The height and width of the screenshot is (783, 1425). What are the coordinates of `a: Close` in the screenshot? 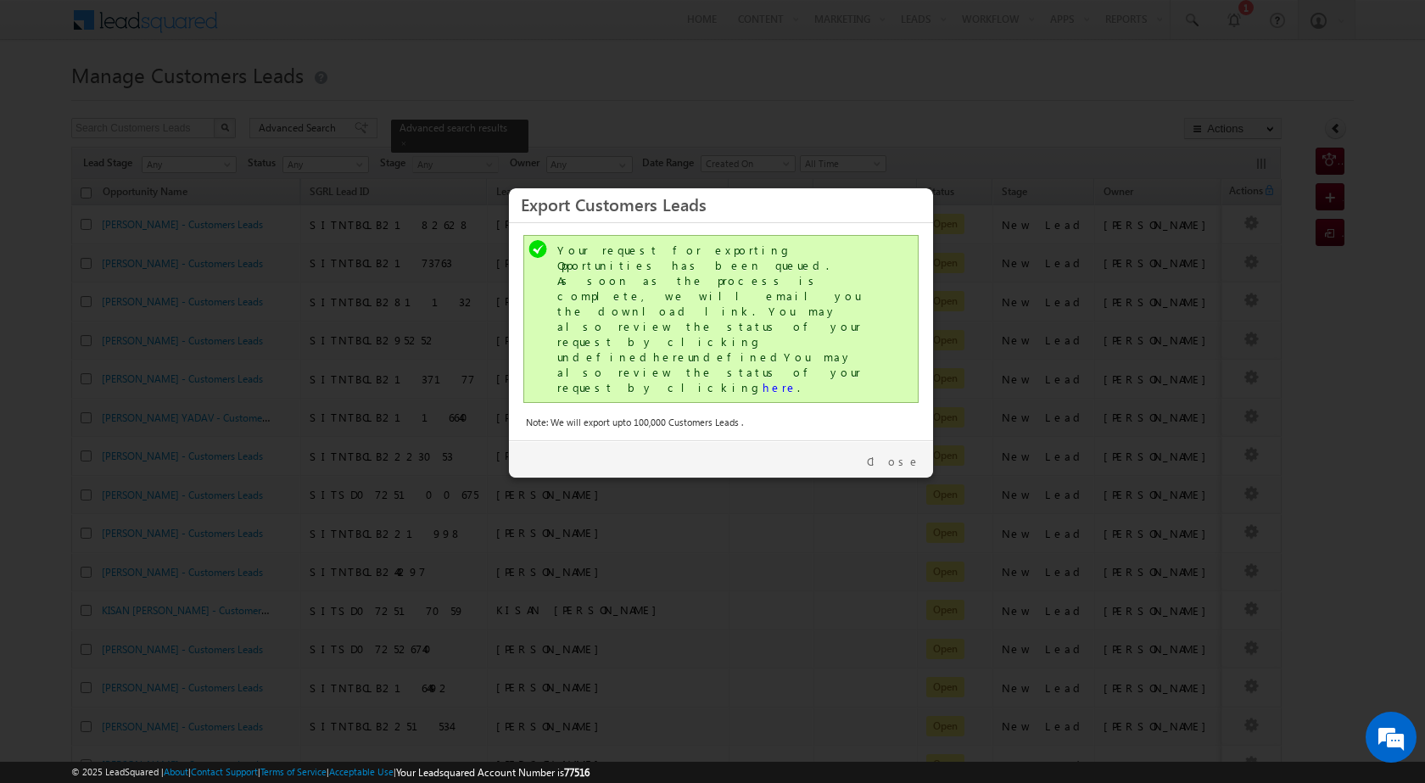 It's located at (893, 461).